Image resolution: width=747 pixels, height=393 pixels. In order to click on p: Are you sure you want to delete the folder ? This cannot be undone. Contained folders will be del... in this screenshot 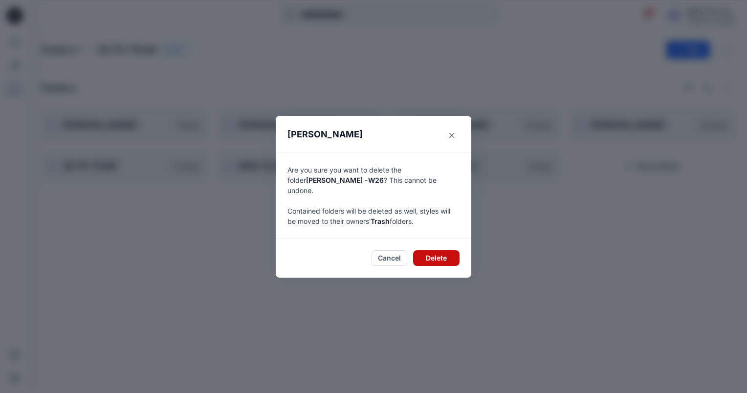, I will do `click(374, 196)`.